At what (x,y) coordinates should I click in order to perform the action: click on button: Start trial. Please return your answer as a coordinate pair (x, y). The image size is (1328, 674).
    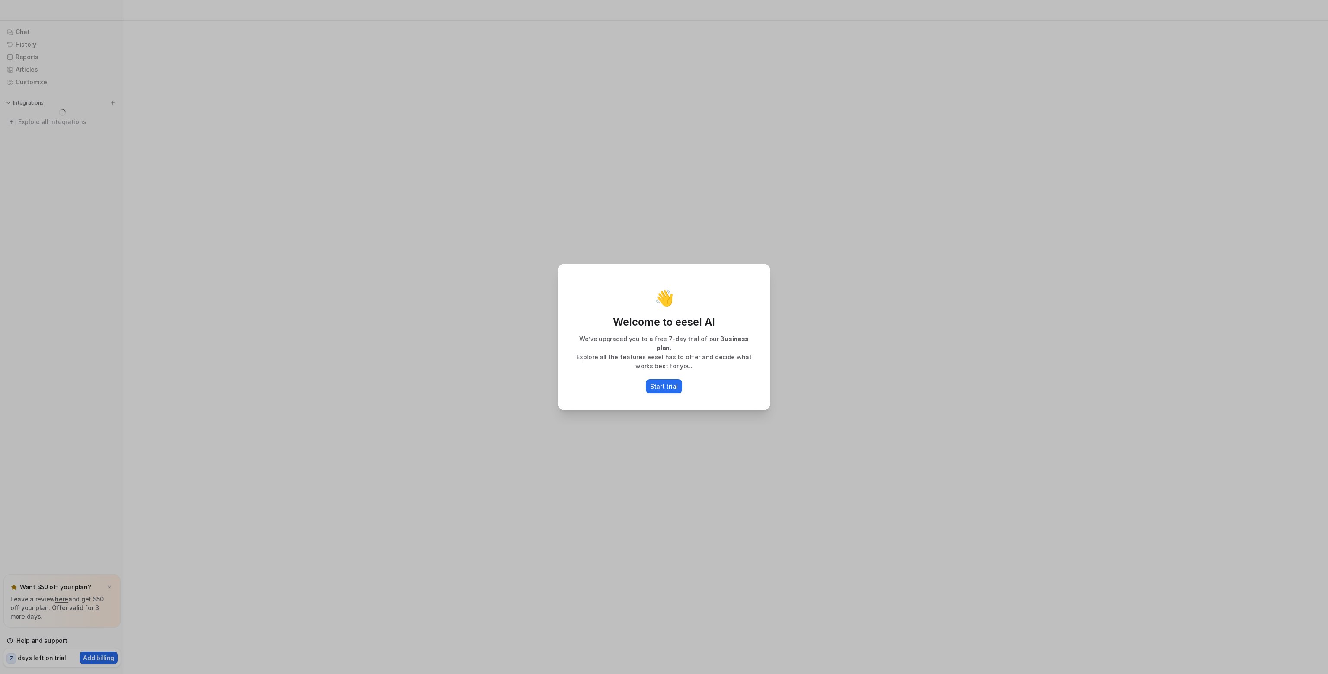
    Looking at the image, I should click on (664, 386).